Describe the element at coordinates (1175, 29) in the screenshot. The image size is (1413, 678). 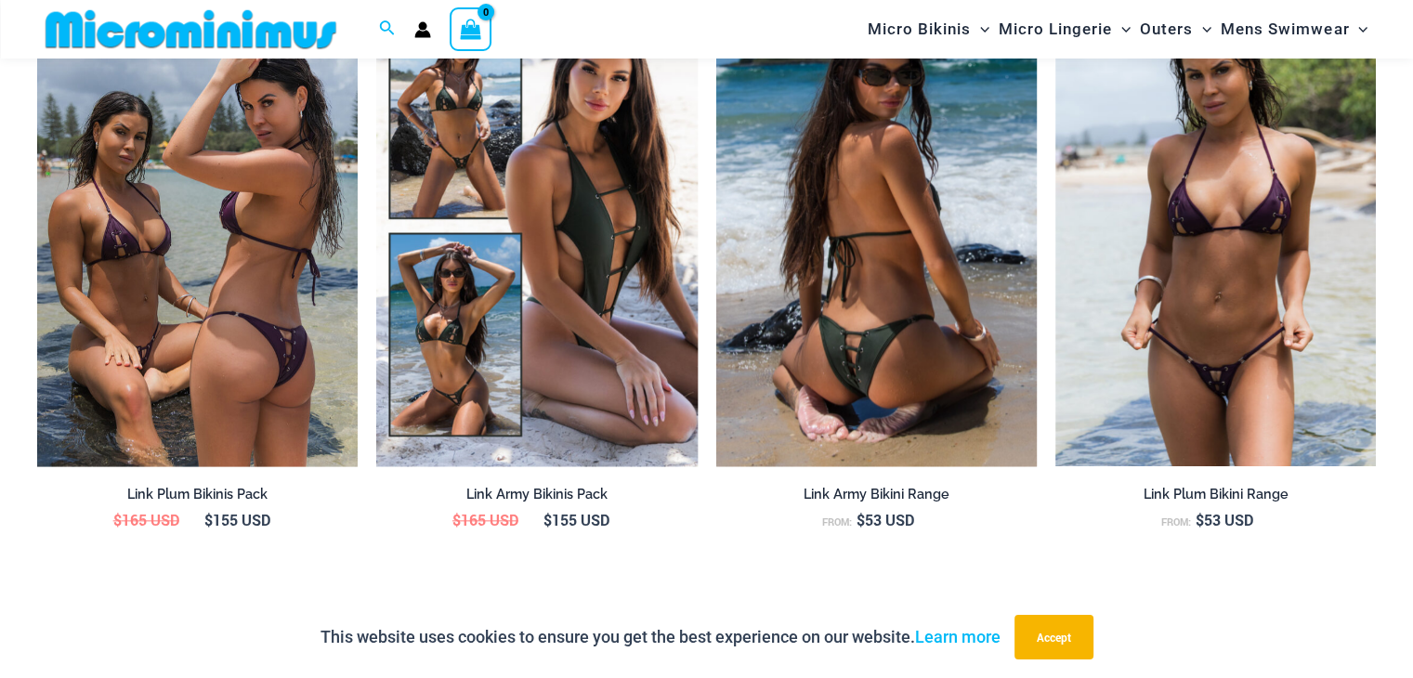
I see `a: OutersMenu ToggleMenu Toggle` at that location.